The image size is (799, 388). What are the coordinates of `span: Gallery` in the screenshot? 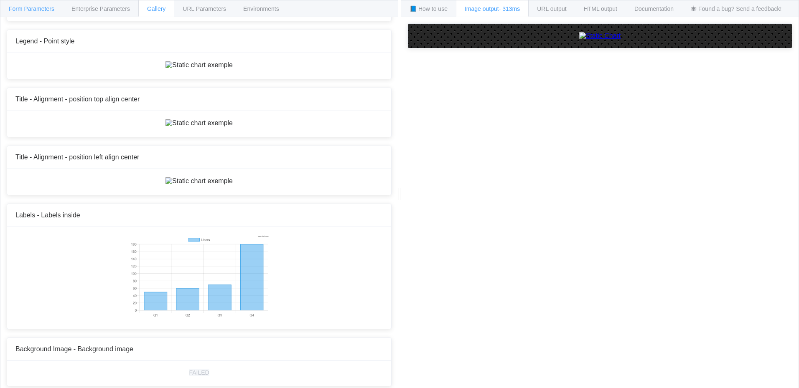 It's located at (156, 9).